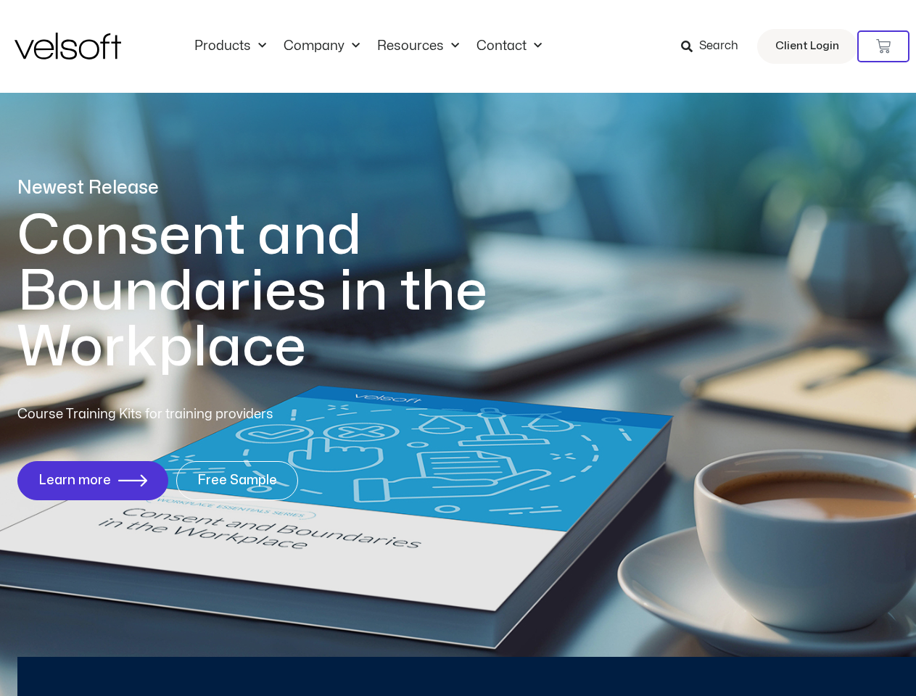 The height and width of the screenshot is (696, 916). What do you see at coordinates (321, 46) in the screenshot?
I see `a: CompanyMenu Toggle` at bounding box center [321, 46].